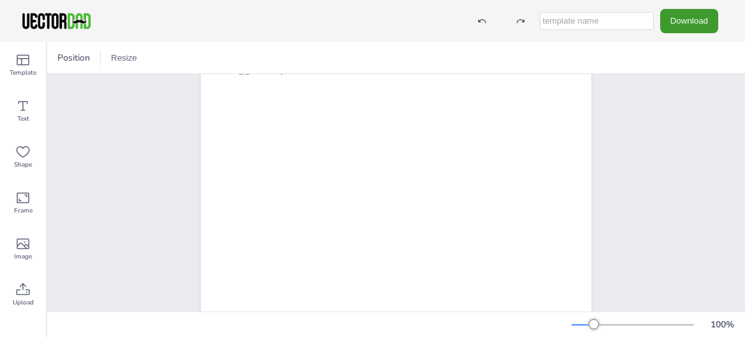 The width and height of the screenshot is (745, 337). I want to click on span: Template, so click(23, 73).